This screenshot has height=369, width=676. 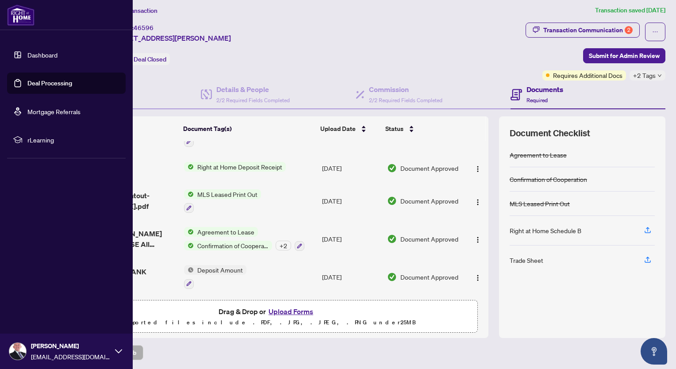 What do you see at coordinates (54, 112) in the screenshot?
I see `a: Mortgage Referrals` at bounding box center [54, 112].